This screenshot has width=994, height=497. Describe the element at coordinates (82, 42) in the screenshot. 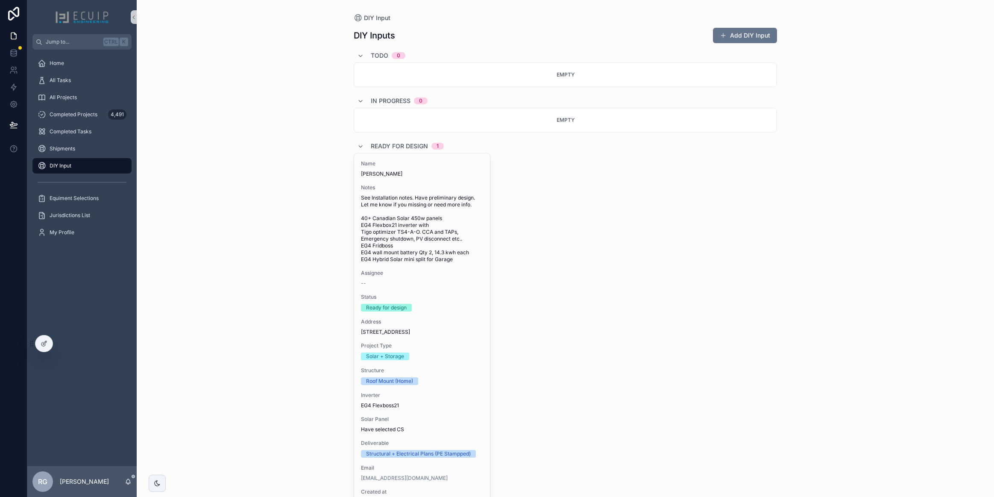

I see `button: Jump to...CtrlK` at that location.